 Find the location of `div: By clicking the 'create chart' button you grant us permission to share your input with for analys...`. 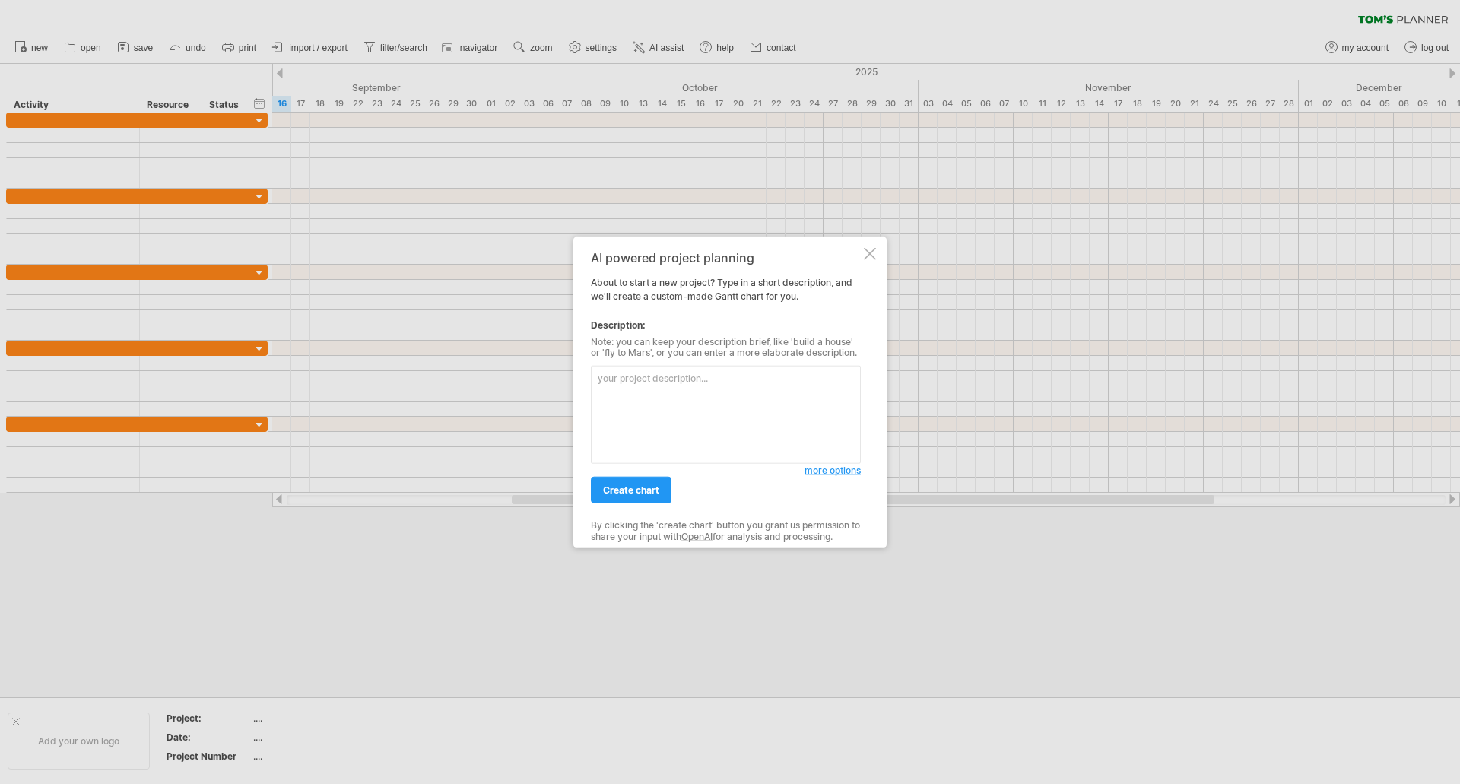

div: By clicking the 'create chart' button you grant us permission to share your input with for analys... is located at coordinates (725, 531).